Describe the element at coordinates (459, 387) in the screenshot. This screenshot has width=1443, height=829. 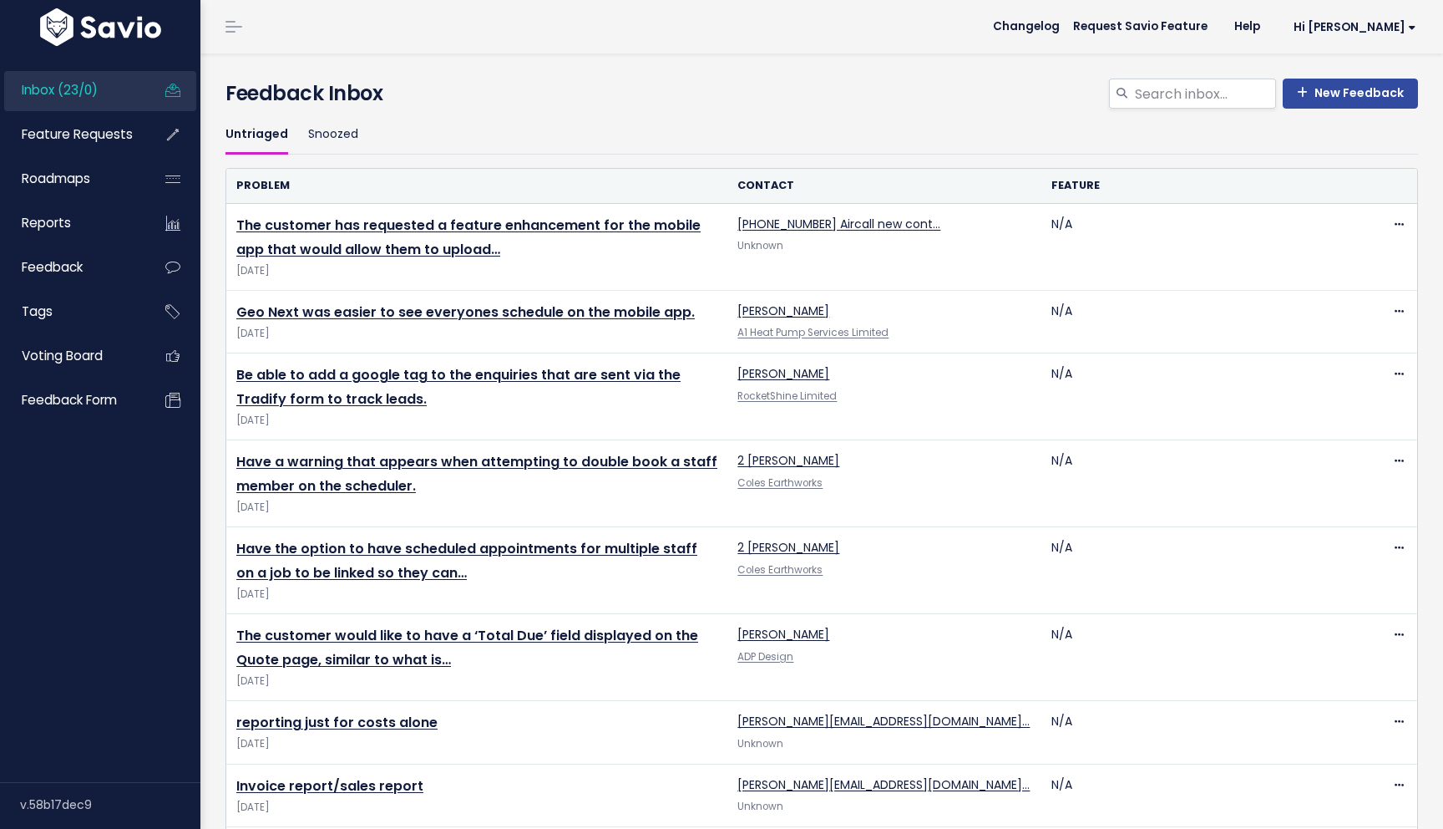
I see `a: Be able to add a google tag to the enquiries that are sent via the Tradify form to track leads.` at that location.